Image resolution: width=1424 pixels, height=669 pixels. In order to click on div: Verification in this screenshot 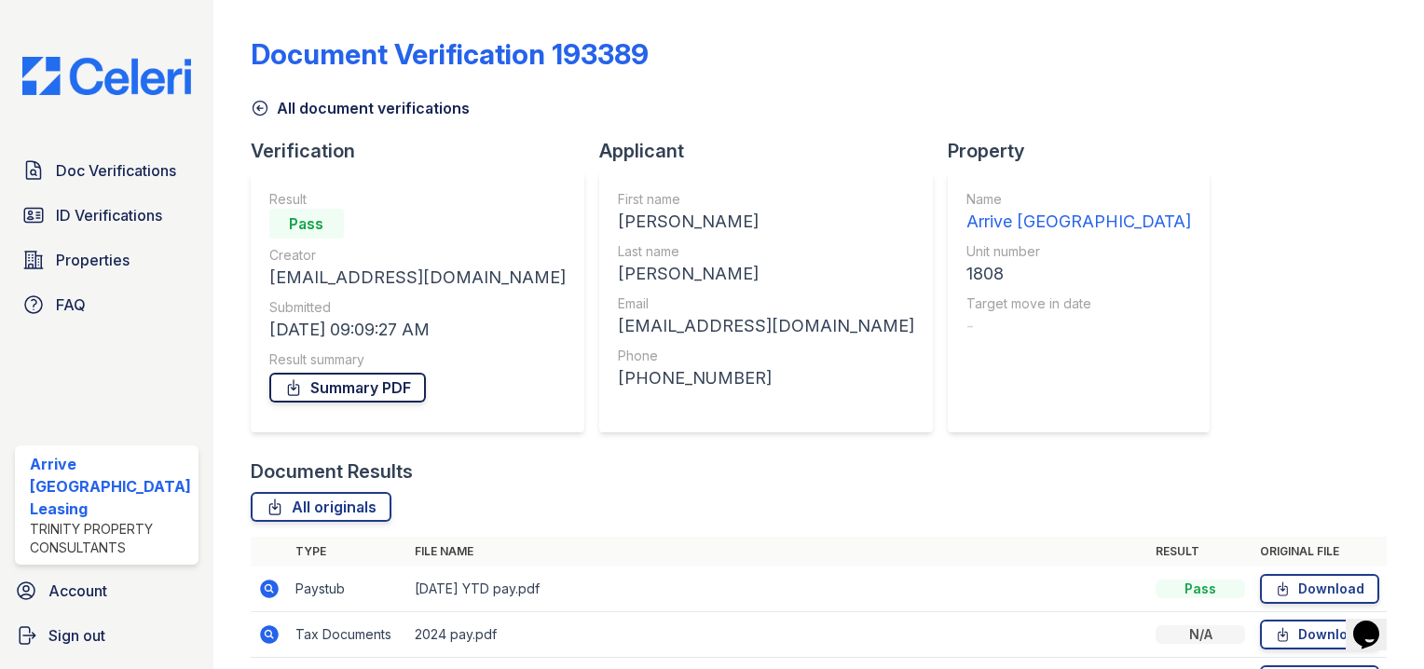, I will do `click(425, 151)`.